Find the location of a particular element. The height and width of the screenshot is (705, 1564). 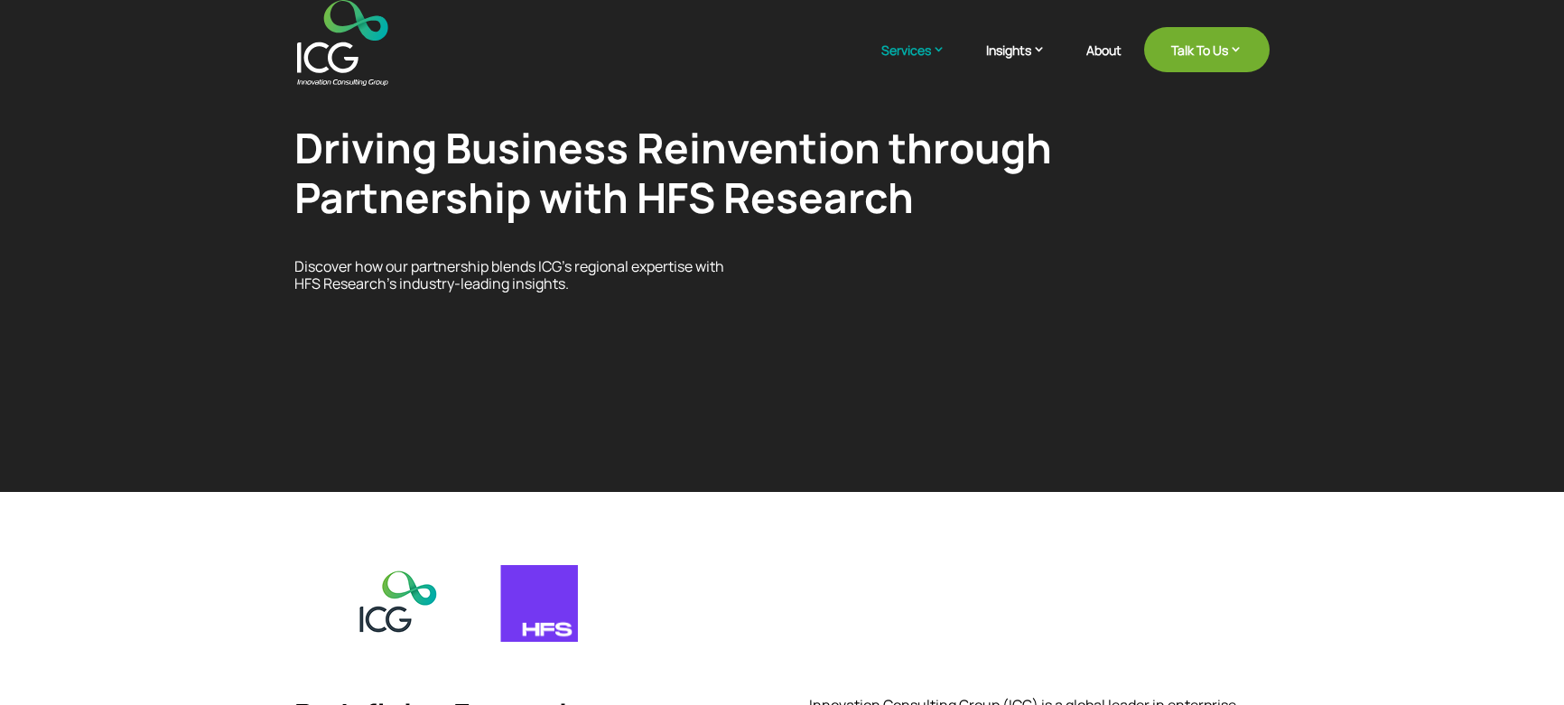

span: HFS Research’s industry-leading insights. is located at coordinates (432, 284).